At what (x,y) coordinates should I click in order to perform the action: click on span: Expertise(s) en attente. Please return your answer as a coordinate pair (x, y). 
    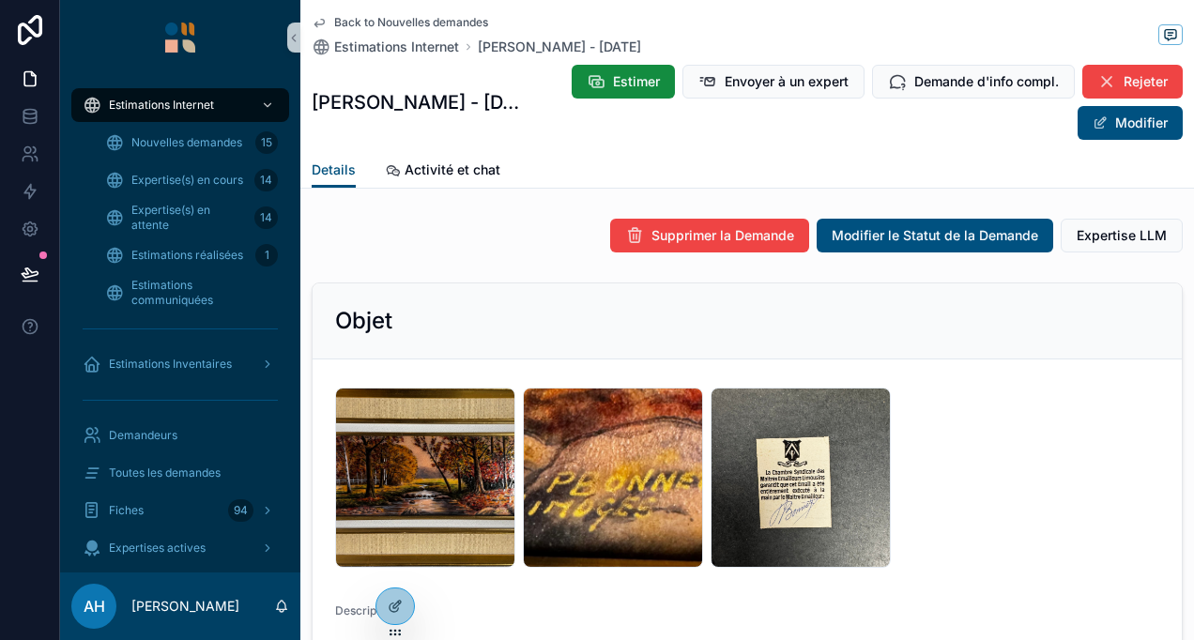
    Looking at the image, I should click on (189, 218).